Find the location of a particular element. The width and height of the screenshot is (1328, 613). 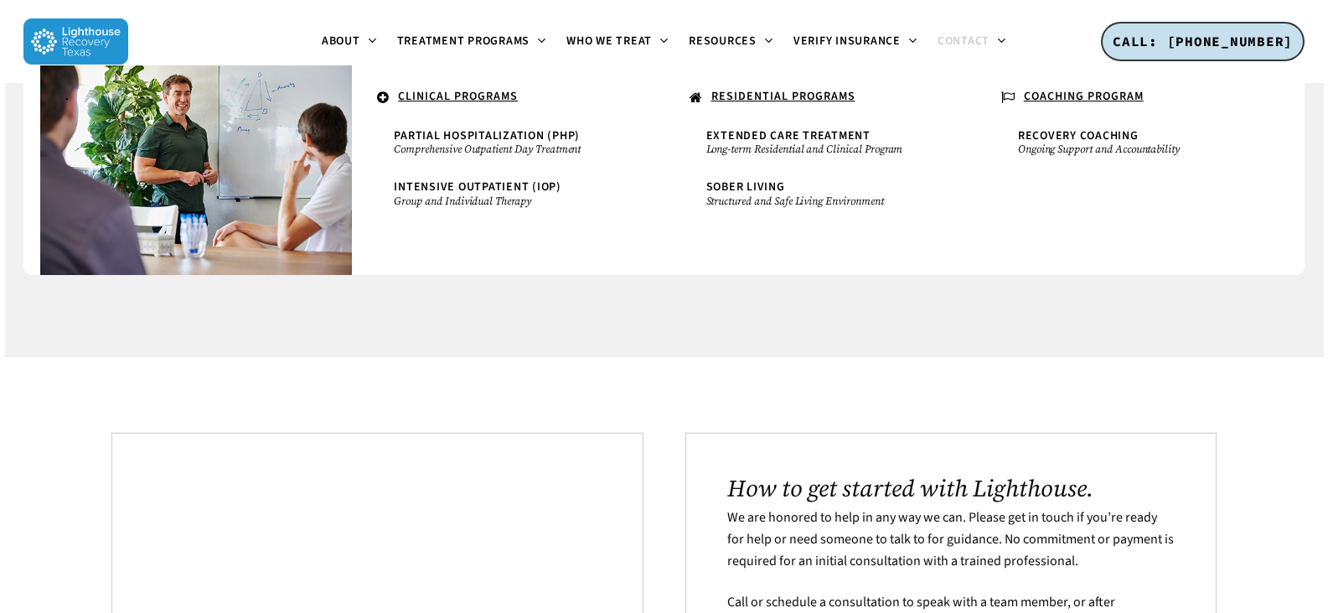

small: Structured and Safe Living Environment is located at coordinates (821, 201).